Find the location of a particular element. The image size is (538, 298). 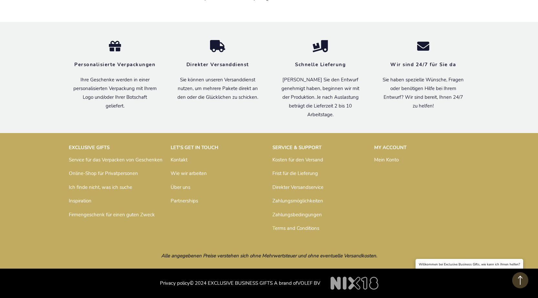

a: Partnerships is located at coordinates (184, 201).